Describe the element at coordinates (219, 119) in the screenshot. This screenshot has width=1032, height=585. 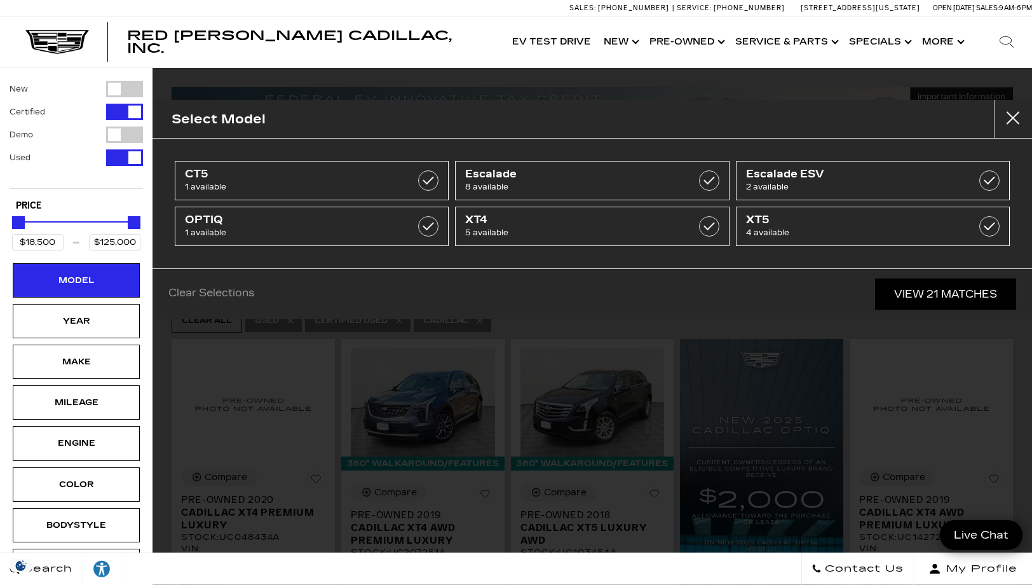
I see `h2: Select Model` at that location.